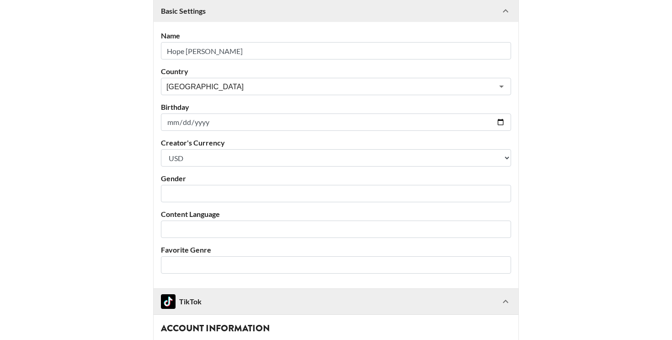  I want to click on label: Name, so click(336, 36).